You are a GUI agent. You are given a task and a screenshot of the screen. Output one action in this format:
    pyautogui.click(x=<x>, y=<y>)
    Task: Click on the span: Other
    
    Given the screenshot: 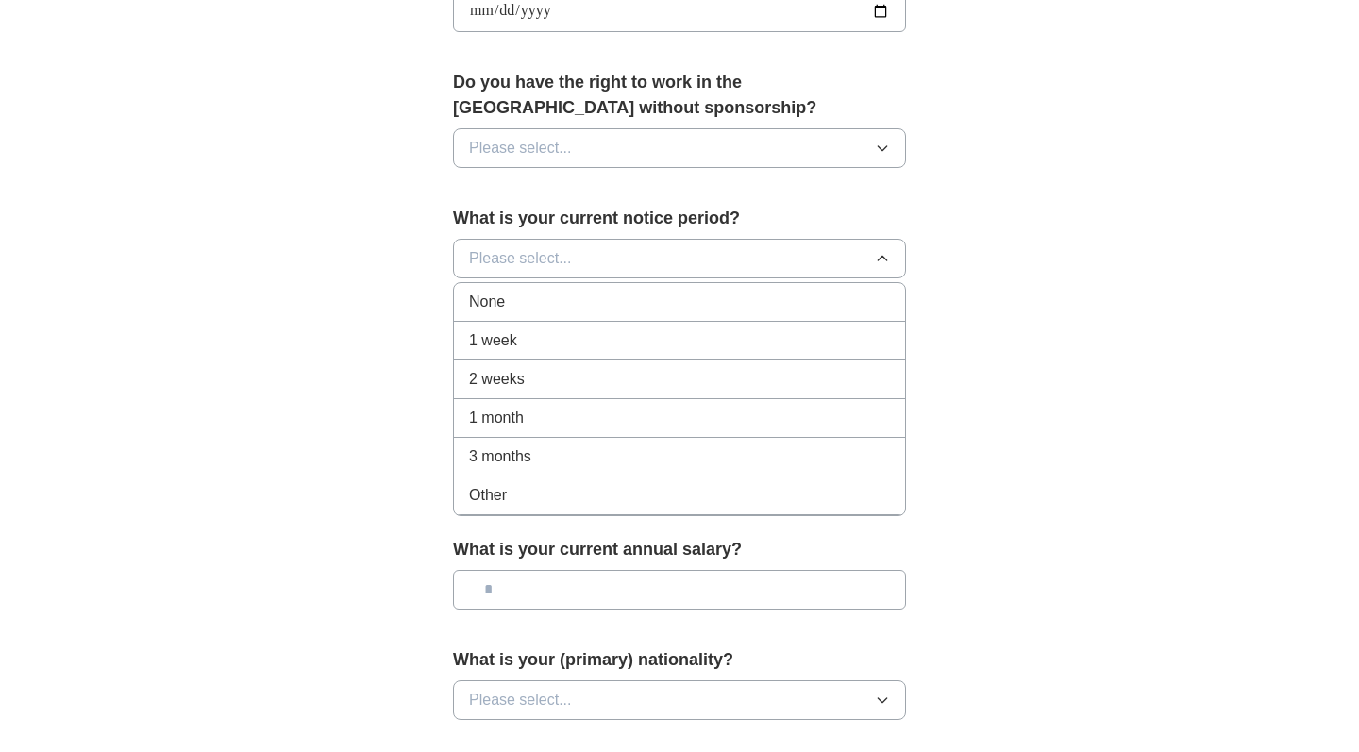 What is the action you would take?
    pyautogui.click(x=488, y=496)
    